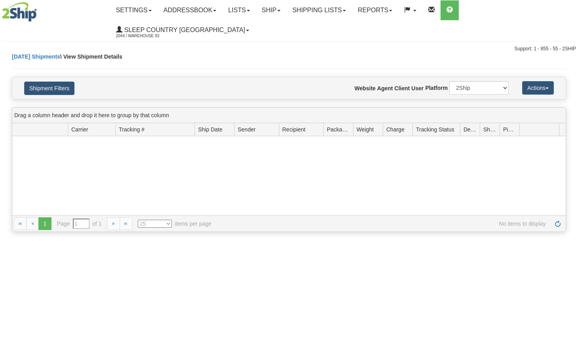 The height and width of the screenshot is (350, 578). I want to click on span: No items to display, so click(384, 224).